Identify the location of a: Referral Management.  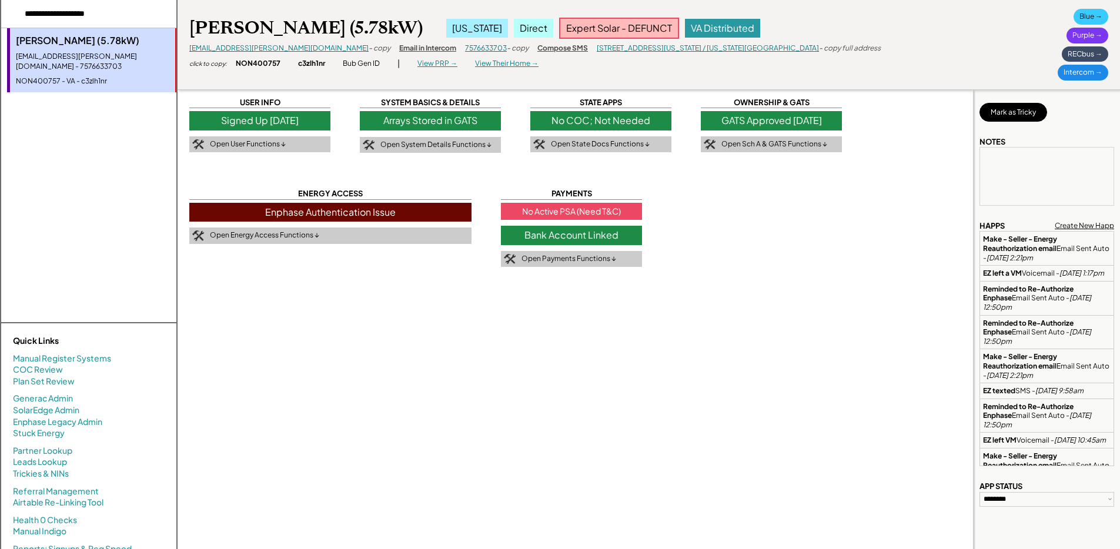
(56, 491).